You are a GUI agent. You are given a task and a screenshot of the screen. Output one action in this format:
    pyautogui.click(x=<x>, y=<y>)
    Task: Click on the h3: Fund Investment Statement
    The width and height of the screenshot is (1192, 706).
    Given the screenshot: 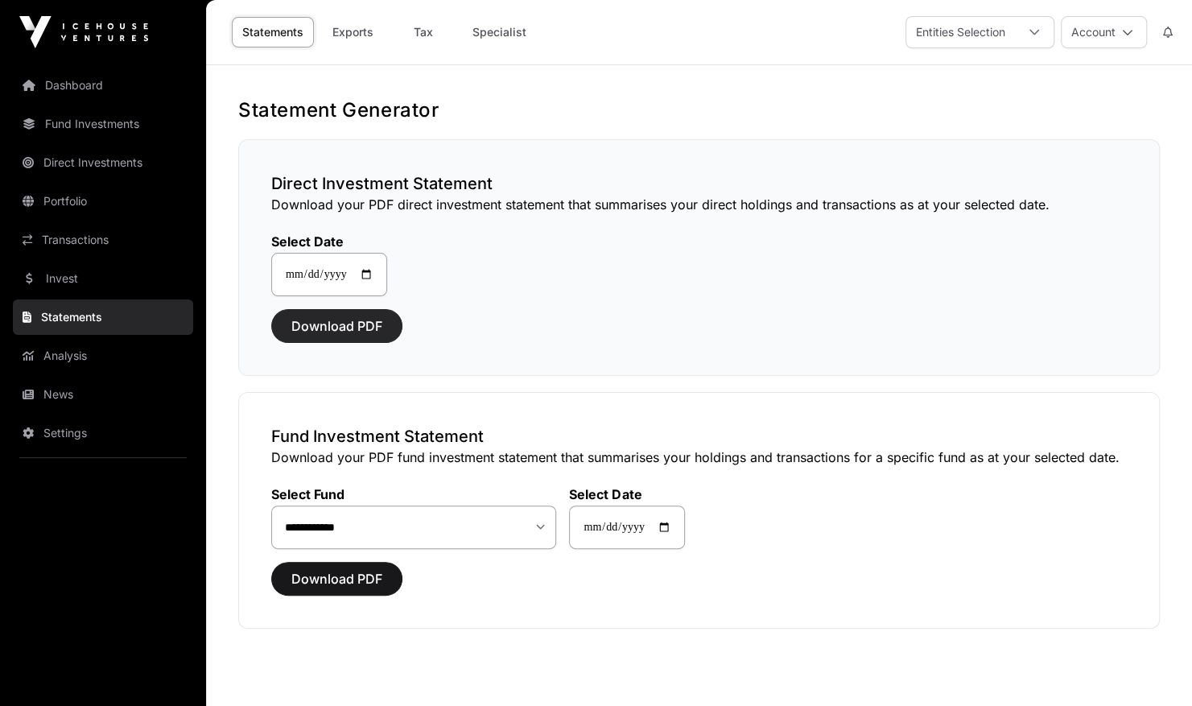 What is the action you would take?
    pyautogui.click(x=699, y=436)
    